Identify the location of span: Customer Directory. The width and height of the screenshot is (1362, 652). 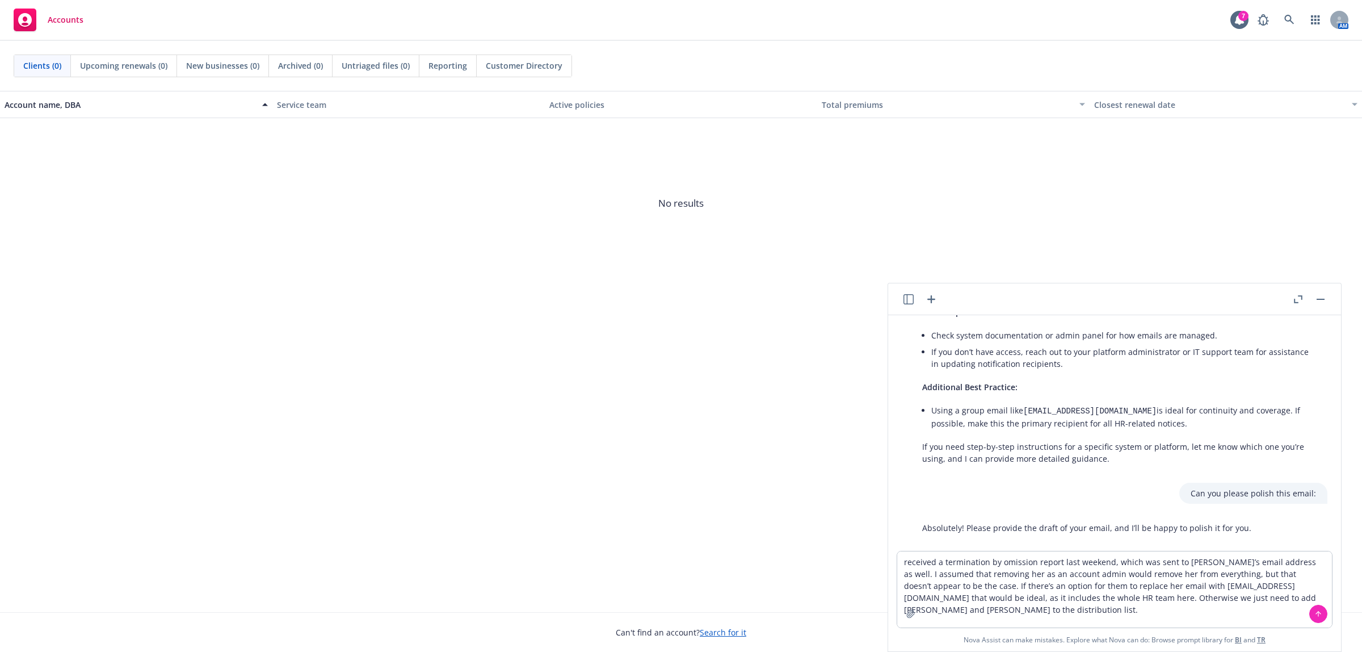
(524, 65).